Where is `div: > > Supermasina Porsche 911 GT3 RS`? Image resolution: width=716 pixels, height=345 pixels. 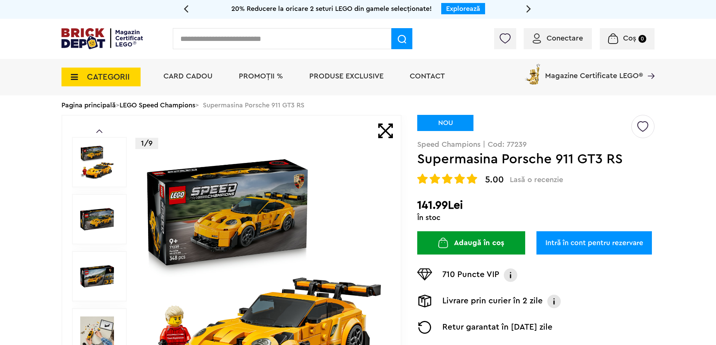 div: > > Supermasina Porsche 911 GT3 RS is located at coordinates (358, 105).